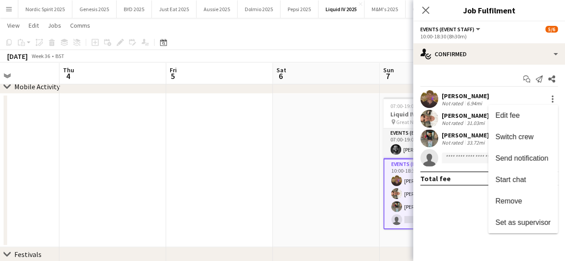 Image resolution: width=565 pixels, height=261 pixels. What do you see at coordinates (523, 201) in the screenshot?
I see `button: Remove` at bounding box center [523, 201].